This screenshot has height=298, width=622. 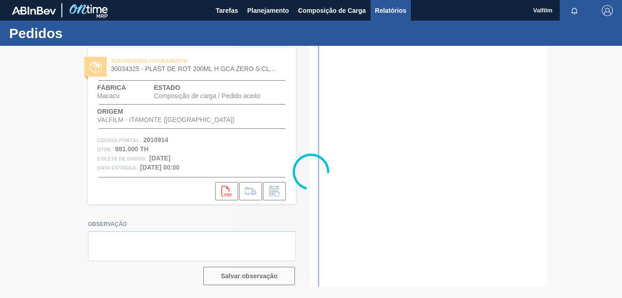 I want to click on img: TNhmsLtSVTkK8tSr43FrP2fwEKptu5GPRR3wAAAABJRU5ErkJggg==, so click(x=34, y=11).